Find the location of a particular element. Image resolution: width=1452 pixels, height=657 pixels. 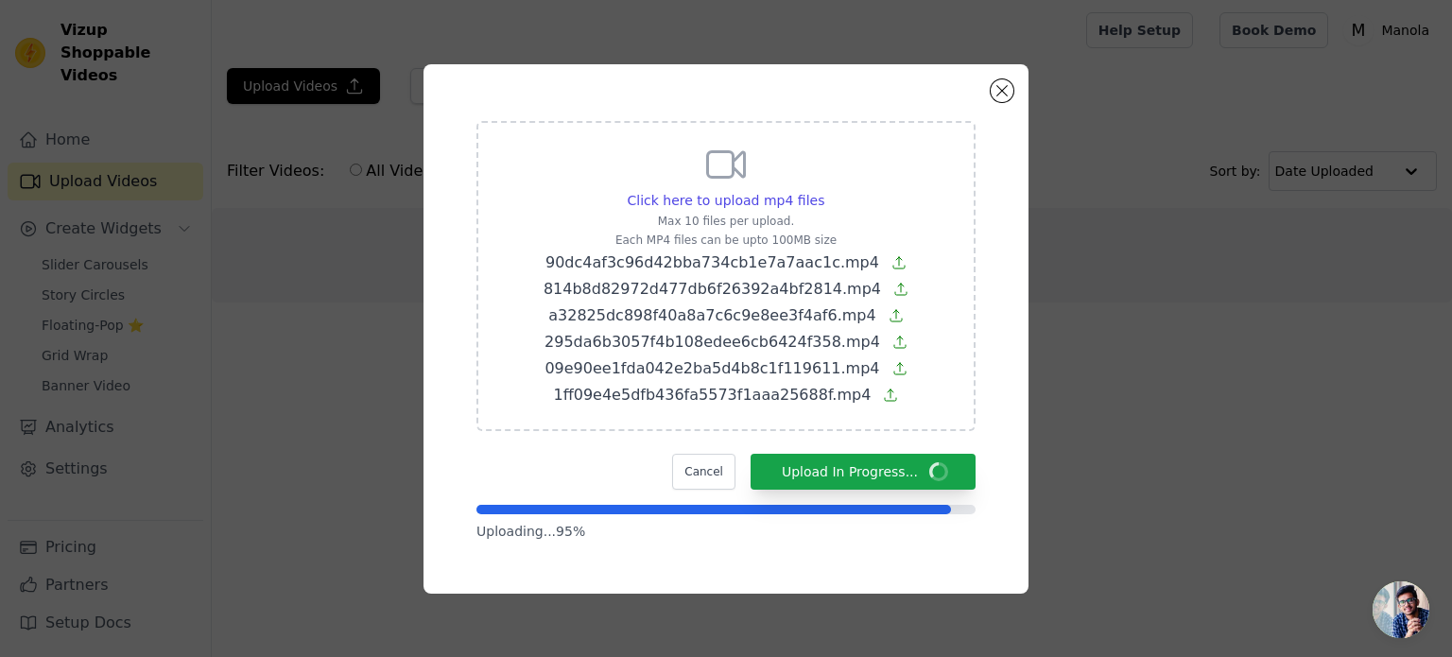

div: Open chat is located at coordinates (1401, 610).